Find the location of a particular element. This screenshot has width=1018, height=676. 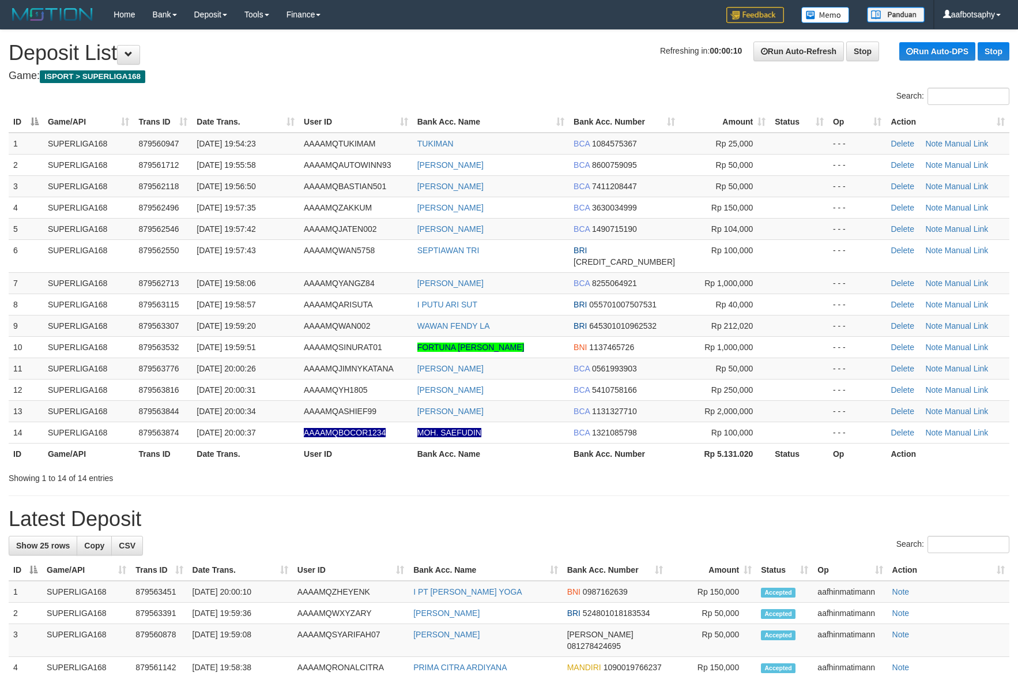

a: TUKIMAN is located at coordinates (435, 144).